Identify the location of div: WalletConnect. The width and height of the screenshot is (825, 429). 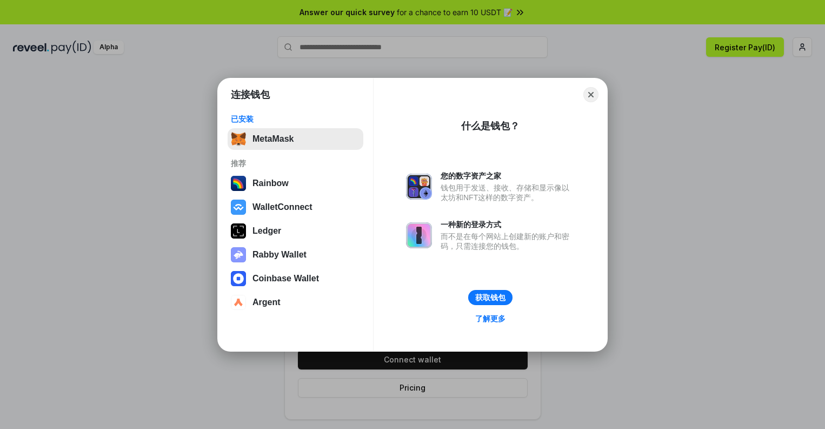
(282, 207).